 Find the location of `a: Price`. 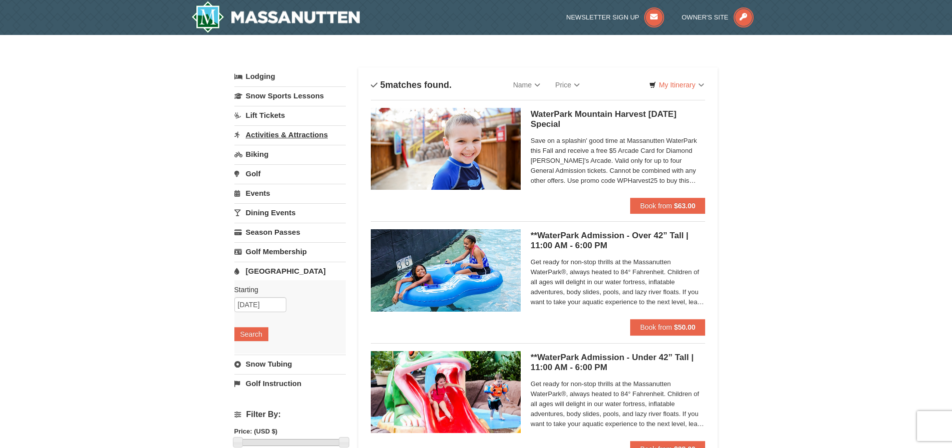

a: Price is located at coordinates (567, 85).